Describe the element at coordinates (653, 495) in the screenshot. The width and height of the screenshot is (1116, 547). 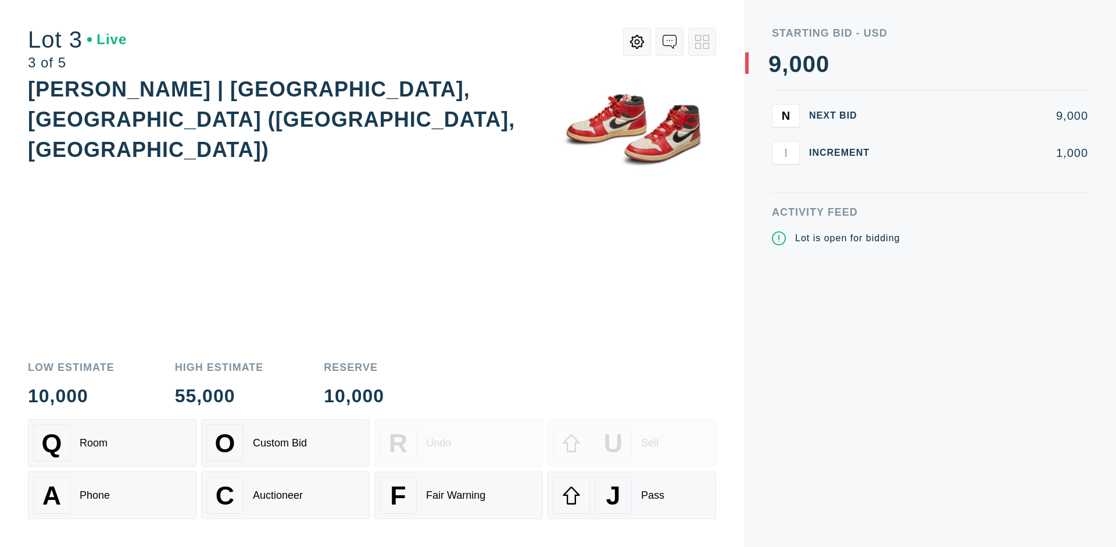
I see `div: Pass` at that location.